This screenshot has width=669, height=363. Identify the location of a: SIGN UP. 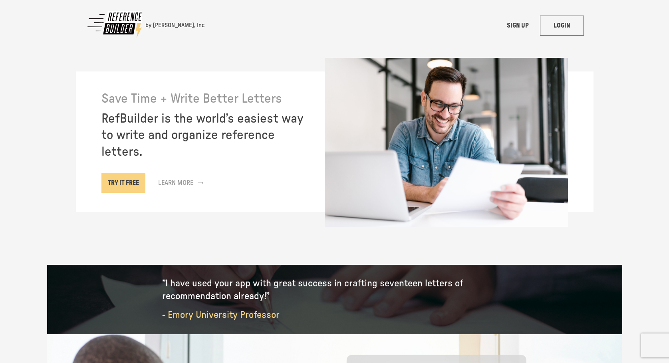
(518, 26).